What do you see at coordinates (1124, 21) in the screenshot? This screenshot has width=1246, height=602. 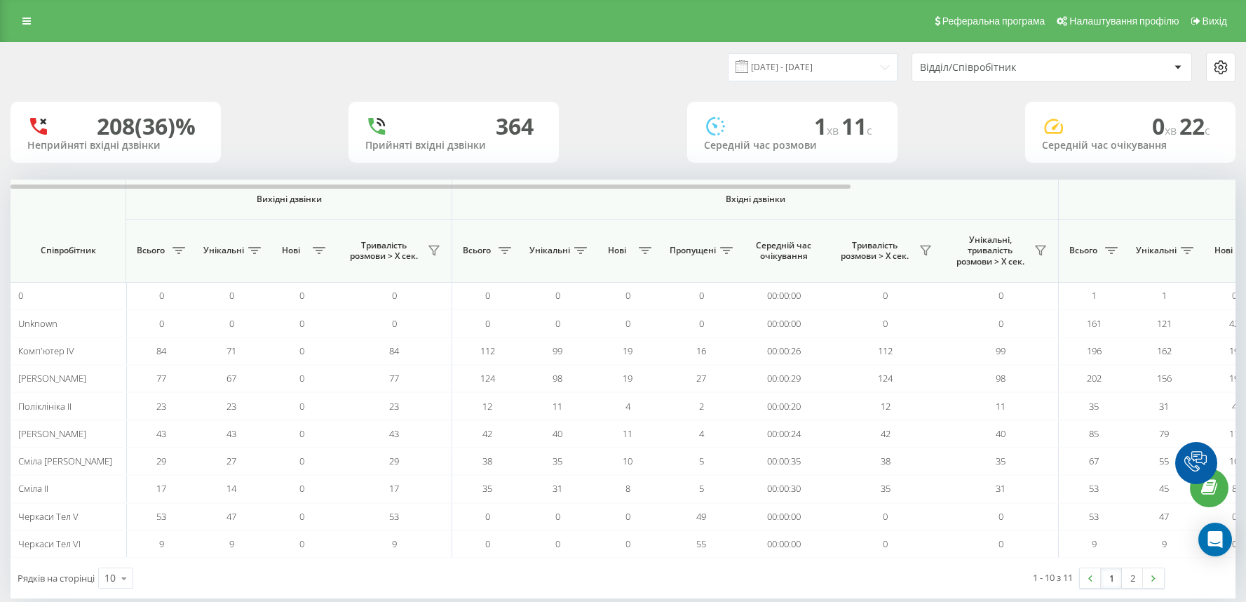 I see `span: Налаштування профілю` at bounding box center [1124, 21].